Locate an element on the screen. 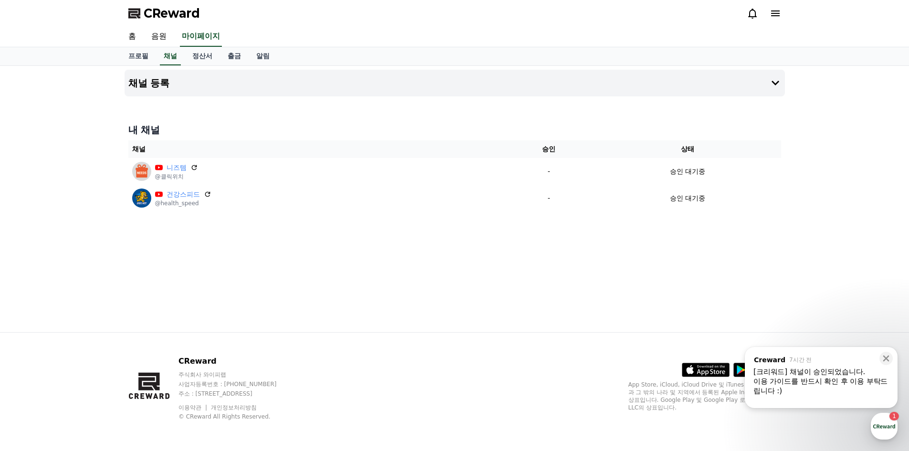 Image resolution: width=909 pixels, height=451 pixels. span: CReward is located at coordinates (172, 13).